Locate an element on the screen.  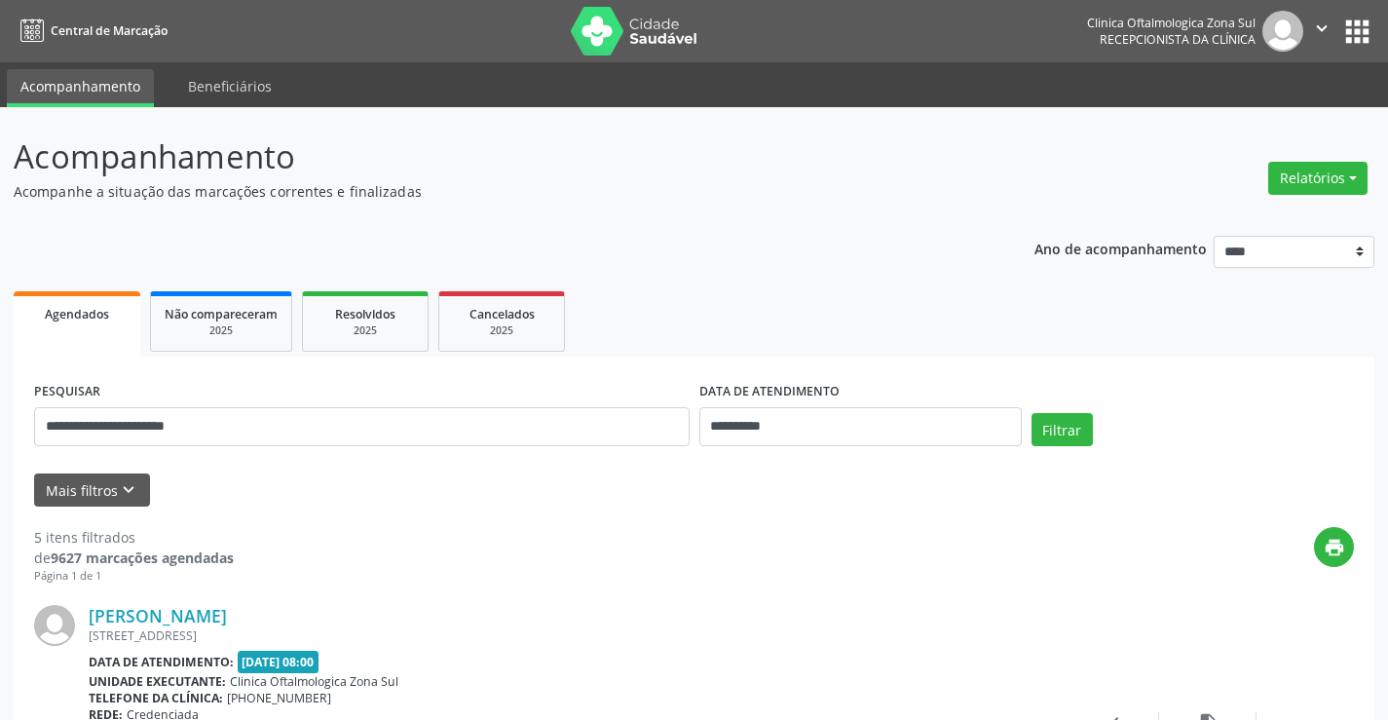
div: de is located at coordinates (133, 557).